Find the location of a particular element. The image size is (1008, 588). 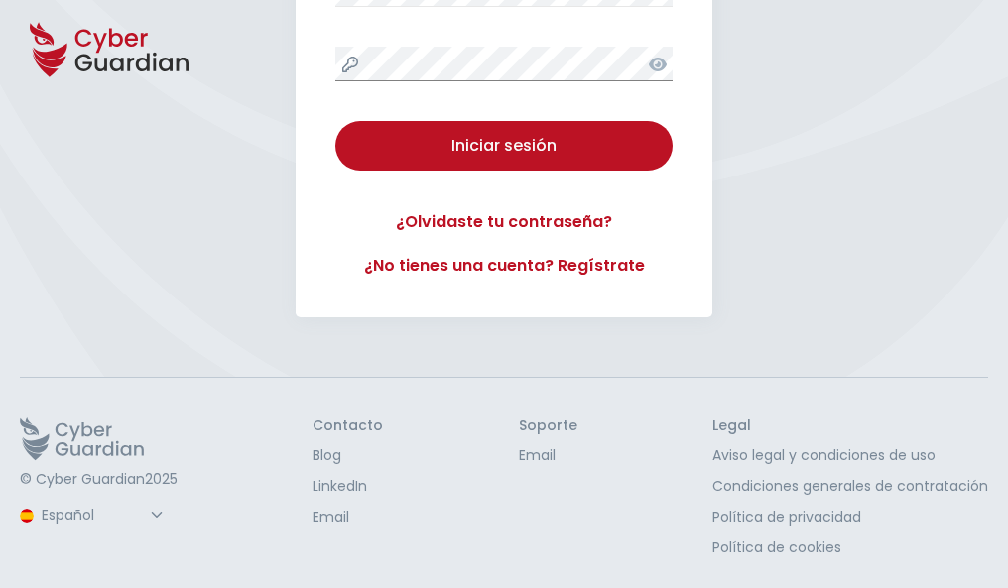

a: Aviso legal y condiciones de uso is located at coordinates (850, 455).